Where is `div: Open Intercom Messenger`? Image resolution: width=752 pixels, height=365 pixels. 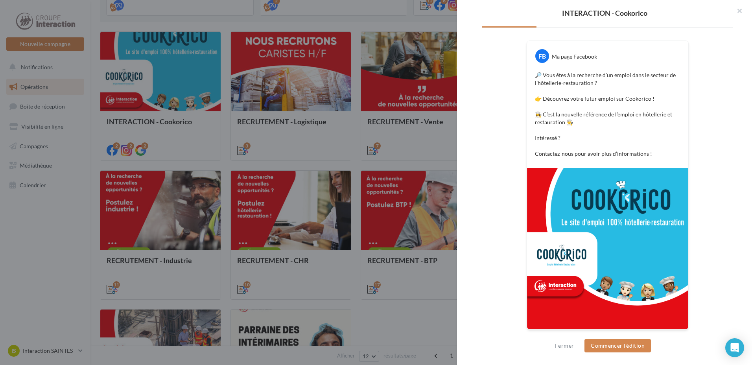
div: Open Intercom Messenger is located at coordinates (735, 348).